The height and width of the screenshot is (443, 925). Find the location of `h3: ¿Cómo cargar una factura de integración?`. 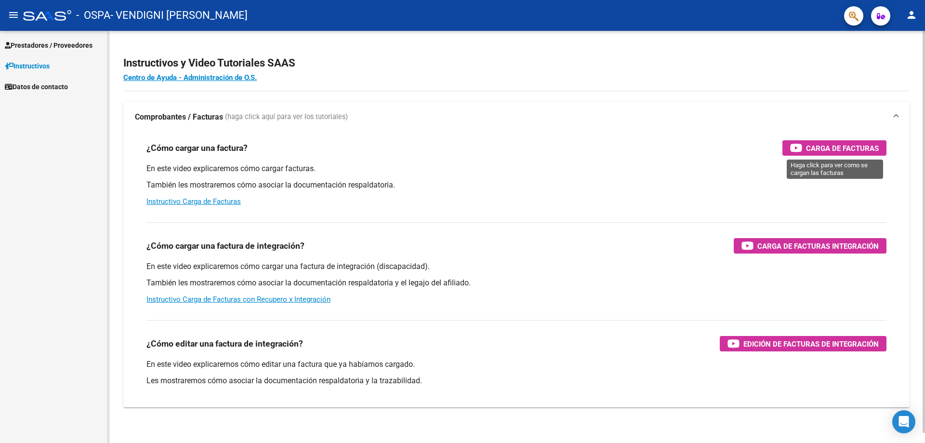

h3: ¿Cómo cargar una factura de integración? is located at coordinates (225, 246).